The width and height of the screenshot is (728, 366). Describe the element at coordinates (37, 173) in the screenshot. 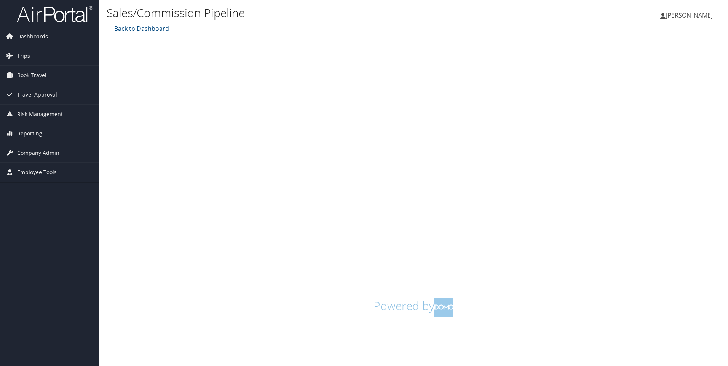

I see `span: Employee Tools` at that location.